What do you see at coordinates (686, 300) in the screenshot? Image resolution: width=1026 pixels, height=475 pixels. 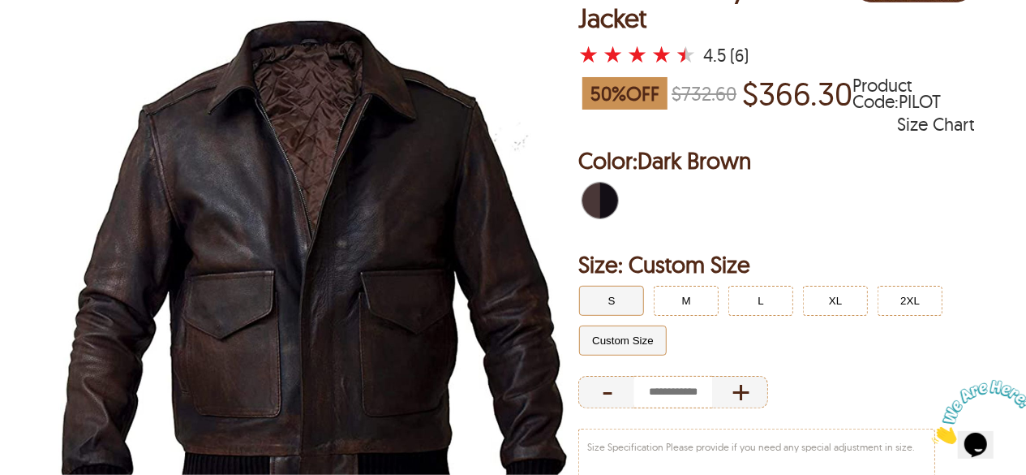 I see `button: Click to select M` at bounding box center [686, 300].